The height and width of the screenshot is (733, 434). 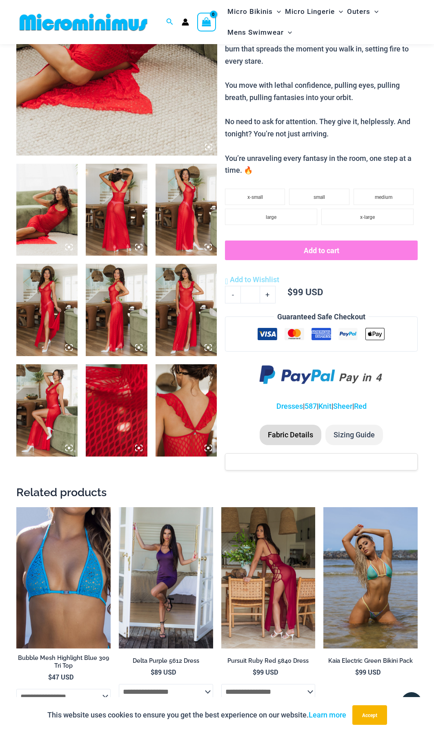 What do you see at coordinates (311, 406) in the screenshot?
I see `a: 587` at bounding box center [311, 406].